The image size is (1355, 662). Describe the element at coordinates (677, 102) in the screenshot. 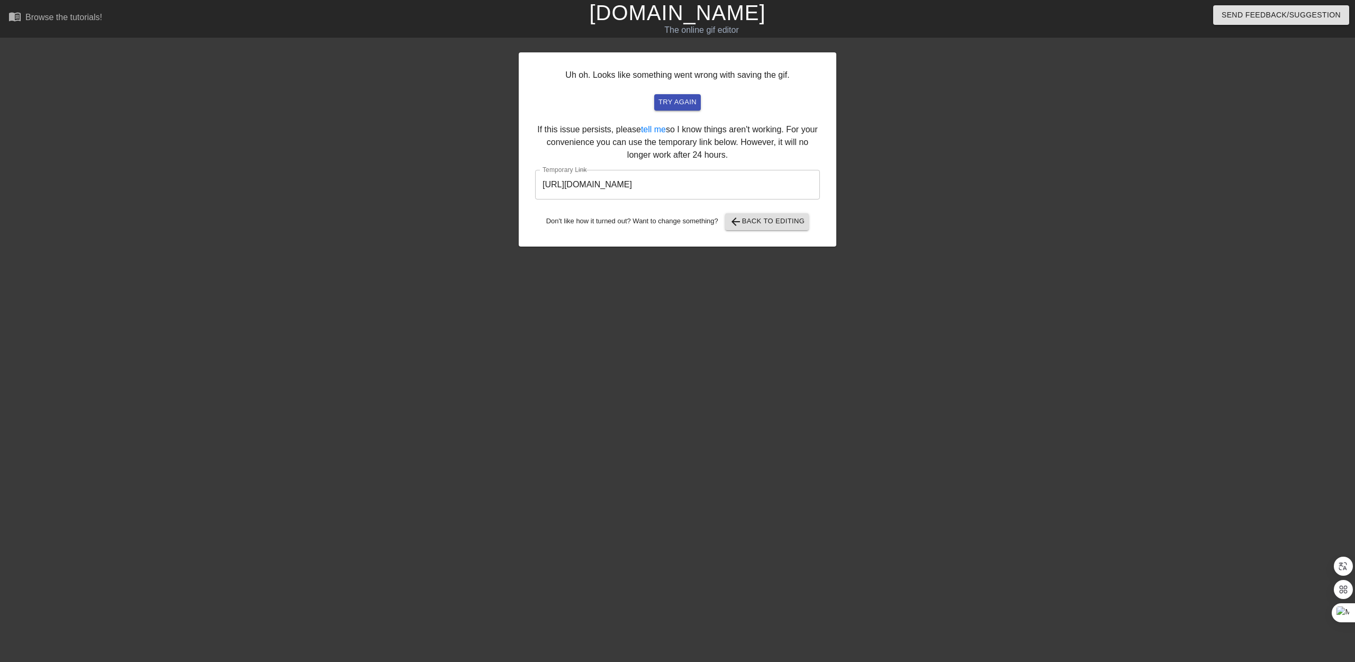

I see `button: try again` at that location.